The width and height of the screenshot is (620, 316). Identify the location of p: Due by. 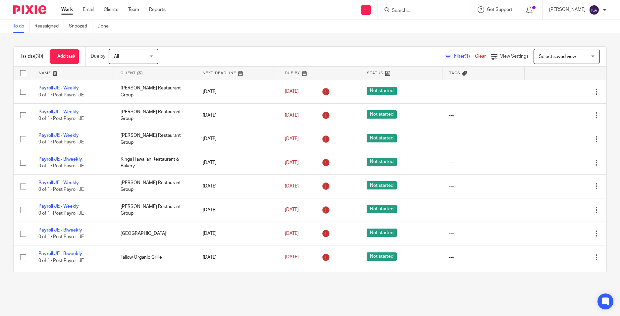
(98, 56).